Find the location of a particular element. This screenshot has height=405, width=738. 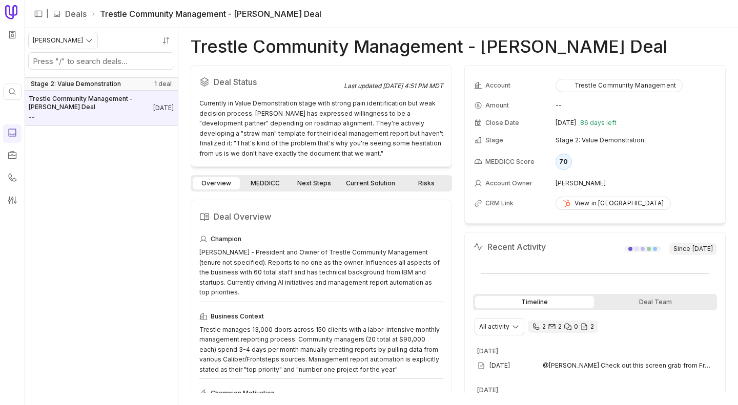

div: Champion is located at coordinates (321, 239).